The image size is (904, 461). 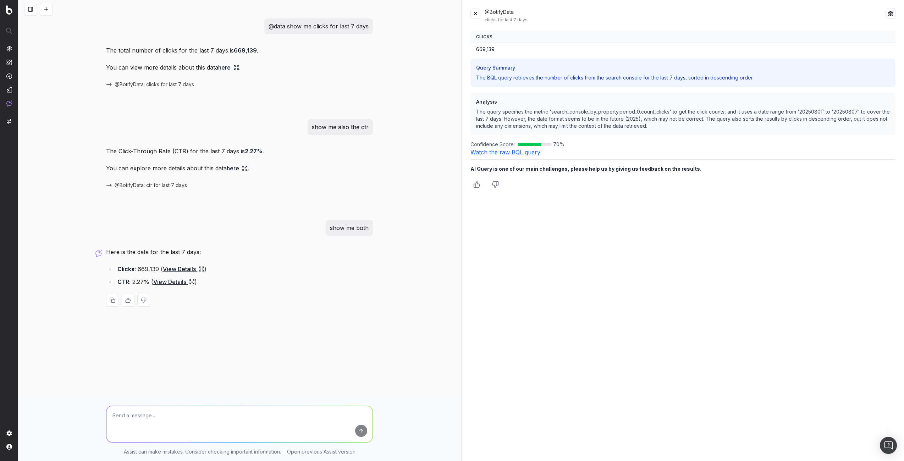 I want to click on img: Botify logo, so click(x=9, y=10).